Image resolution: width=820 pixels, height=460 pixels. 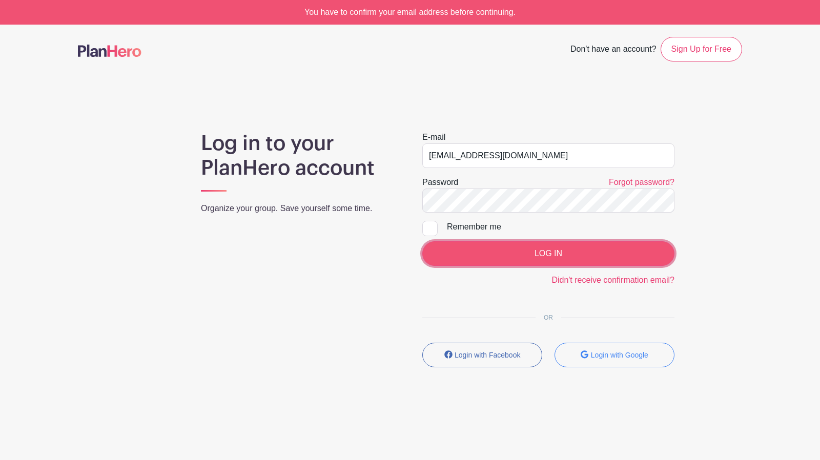 What do you see at coordinates (549, 318) in the screenshot?
I see `span: OR` at bounding box center [549, 318].